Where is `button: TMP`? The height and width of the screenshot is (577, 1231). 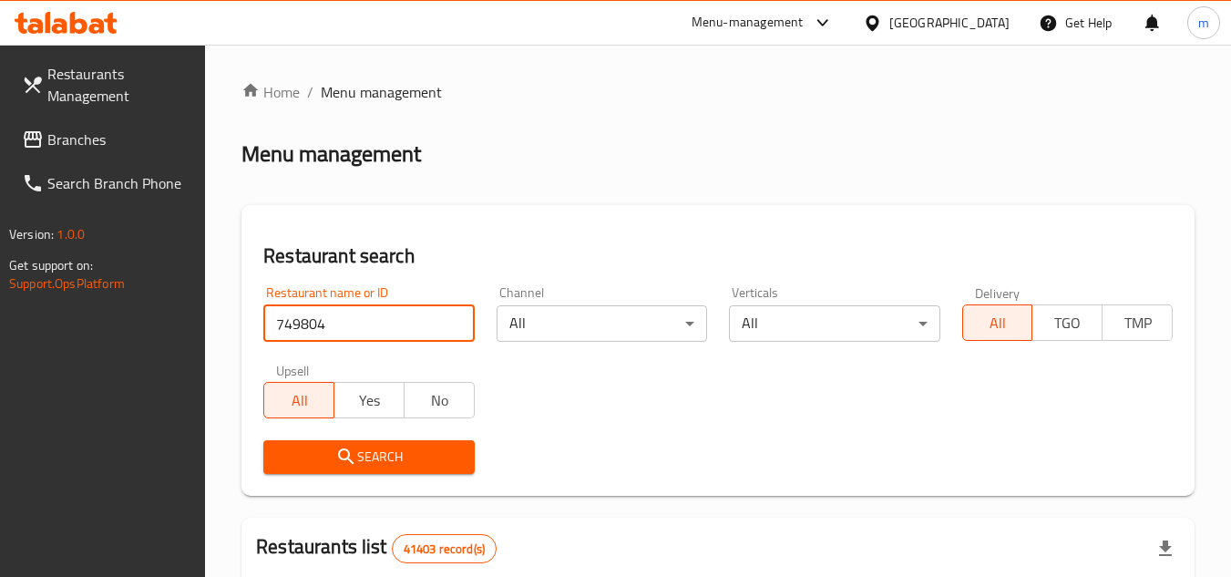
button: TMP is located at coordinates (1138, 323).